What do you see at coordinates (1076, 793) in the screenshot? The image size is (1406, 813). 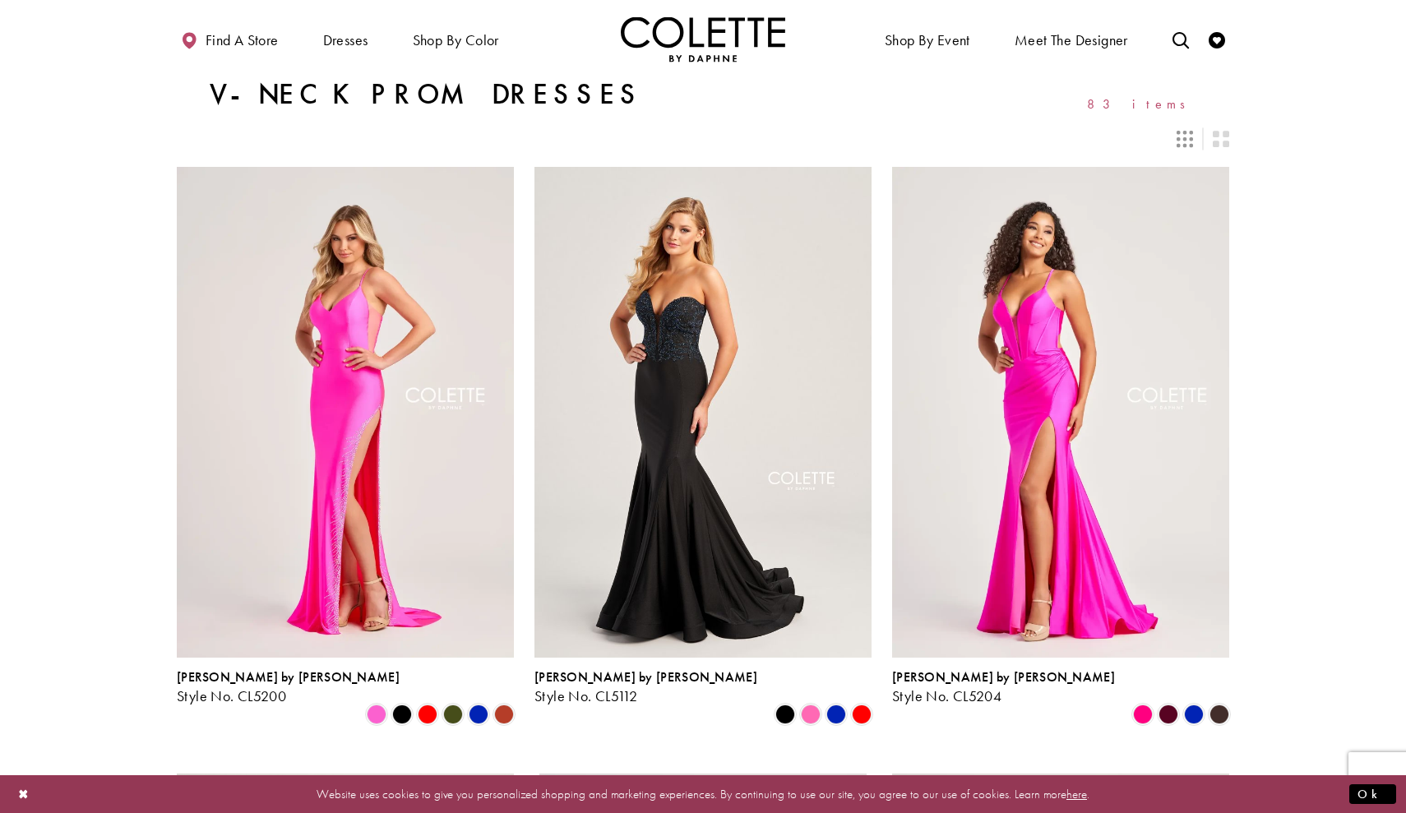 I see `a: here` at bounding box center [1076, 793].